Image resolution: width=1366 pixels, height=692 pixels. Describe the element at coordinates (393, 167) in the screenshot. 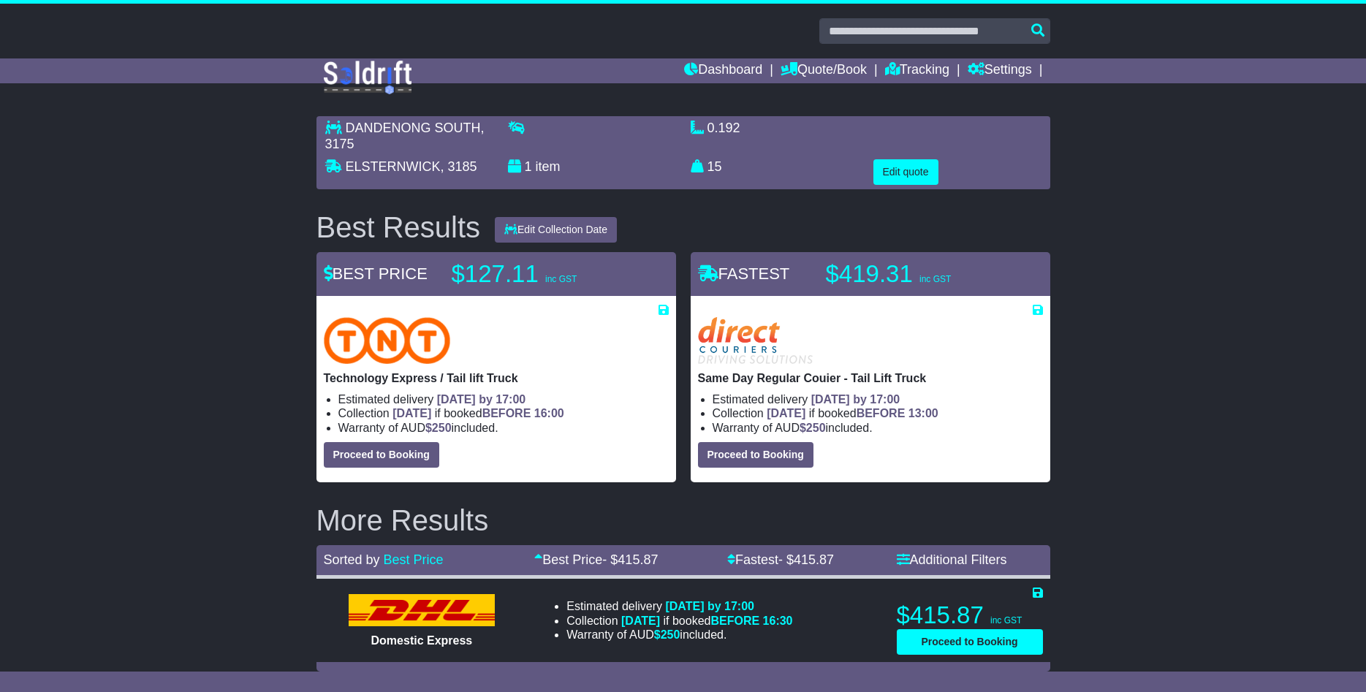

I see `span: ELSTERNWICK` at that location.